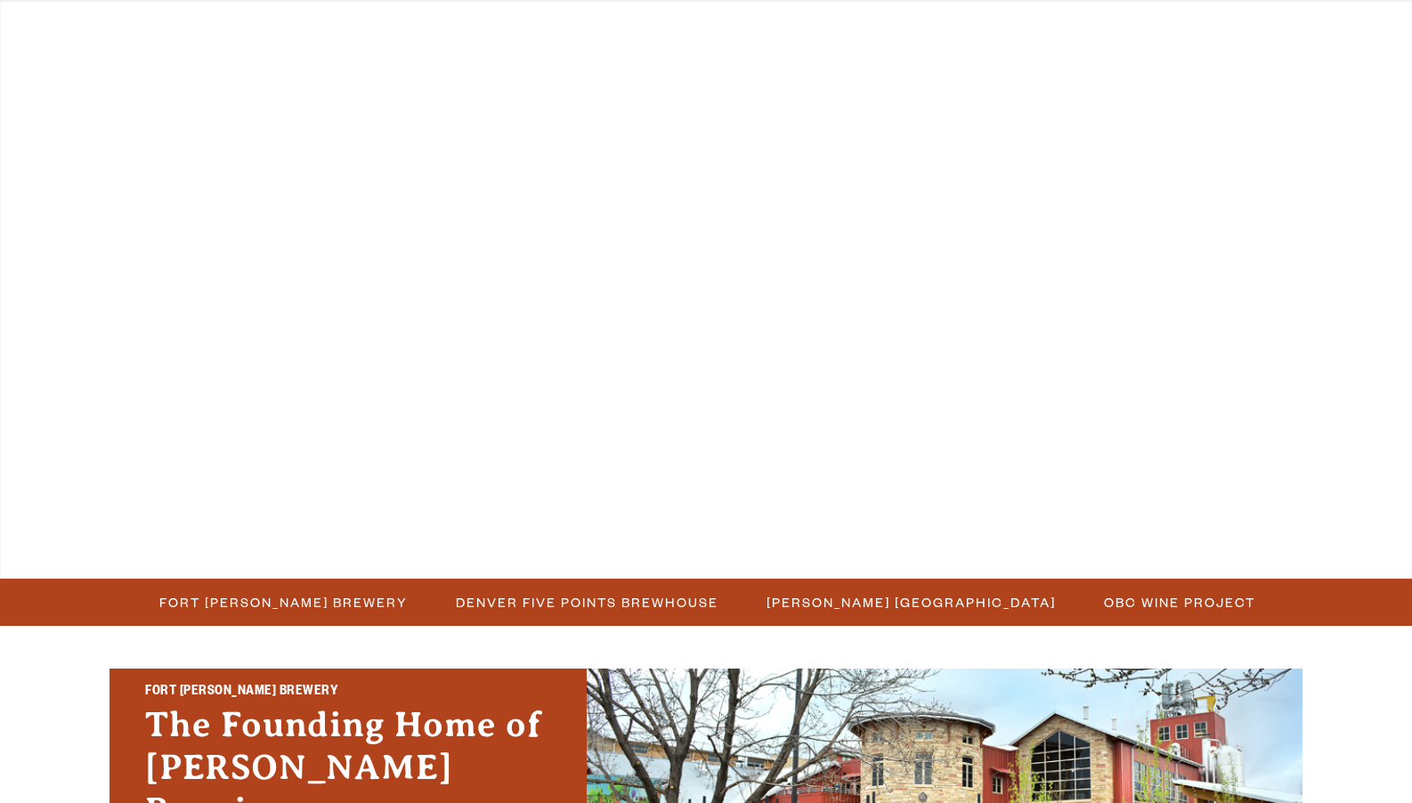 The image size is (1412, 803). I want to click on span: Beer, so click(115, 49).